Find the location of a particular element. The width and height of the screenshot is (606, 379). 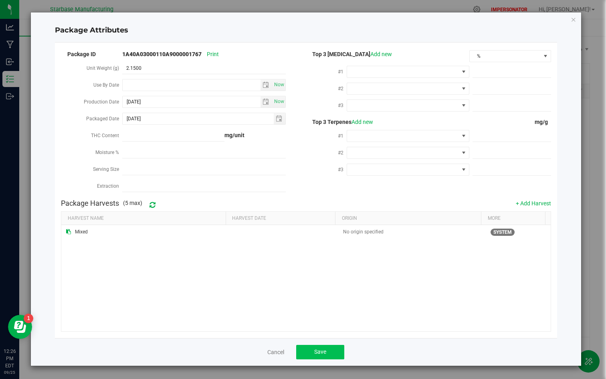

label: Moisture % is located at coordinates (109, 152).